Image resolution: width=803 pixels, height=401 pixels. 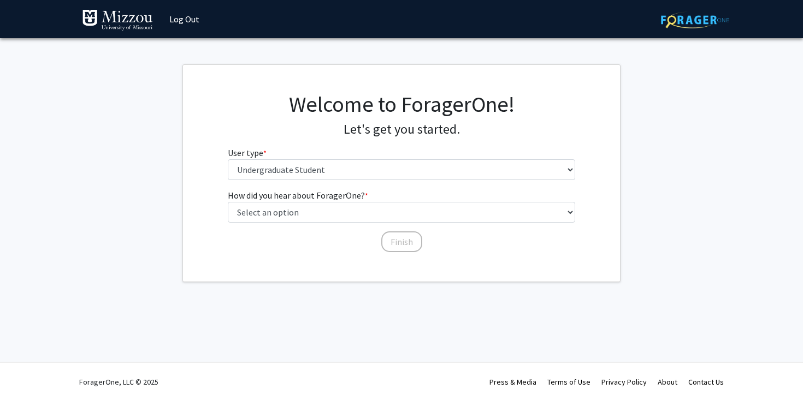 What do you see at coordinates (401, 129) in the screenshot?
I see `h4: Let's get you started.` at bounding box center [401, 129].